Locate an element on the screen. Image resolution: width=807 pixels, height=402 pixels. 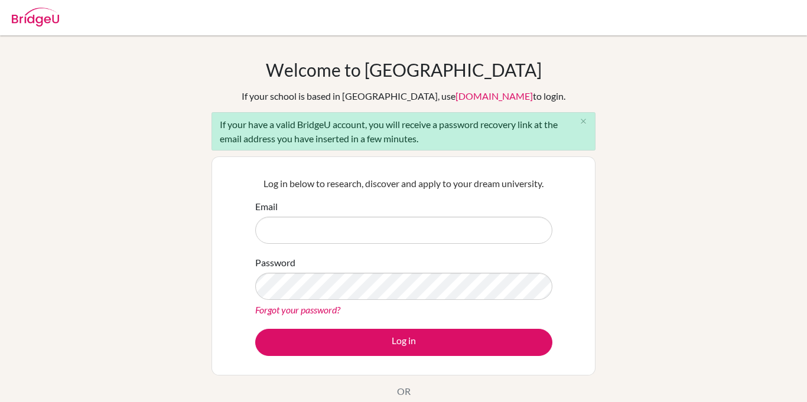
div: If your have a valid BridgeU account, you will receive a password recovery link at the email addr... is located at coordinates (403, 131).